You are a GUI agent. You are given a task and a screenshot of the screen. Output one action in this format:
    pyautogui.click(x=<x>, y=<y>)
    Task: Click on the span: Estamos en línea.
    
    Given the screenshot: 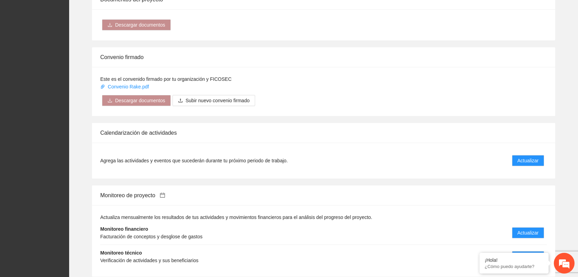 What is the action you would take?
    pyautogui.click(x=68, y=127)
    